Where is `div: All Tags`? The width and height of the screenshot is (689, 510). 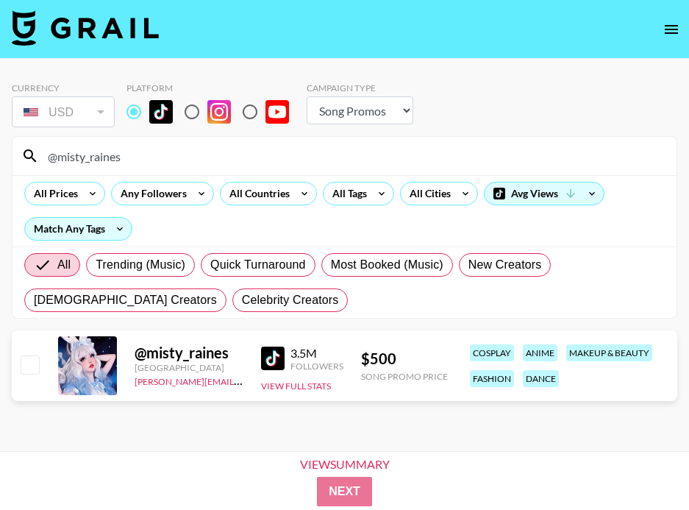 div: All Tags is located at coordinates (346, 193).